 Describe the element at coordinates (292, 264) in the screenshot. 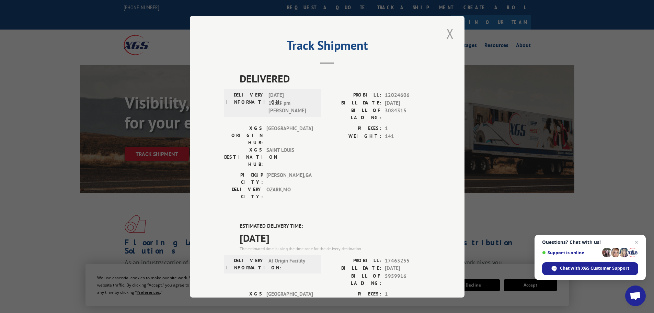

I see `span: At Origin Facility` at that location.